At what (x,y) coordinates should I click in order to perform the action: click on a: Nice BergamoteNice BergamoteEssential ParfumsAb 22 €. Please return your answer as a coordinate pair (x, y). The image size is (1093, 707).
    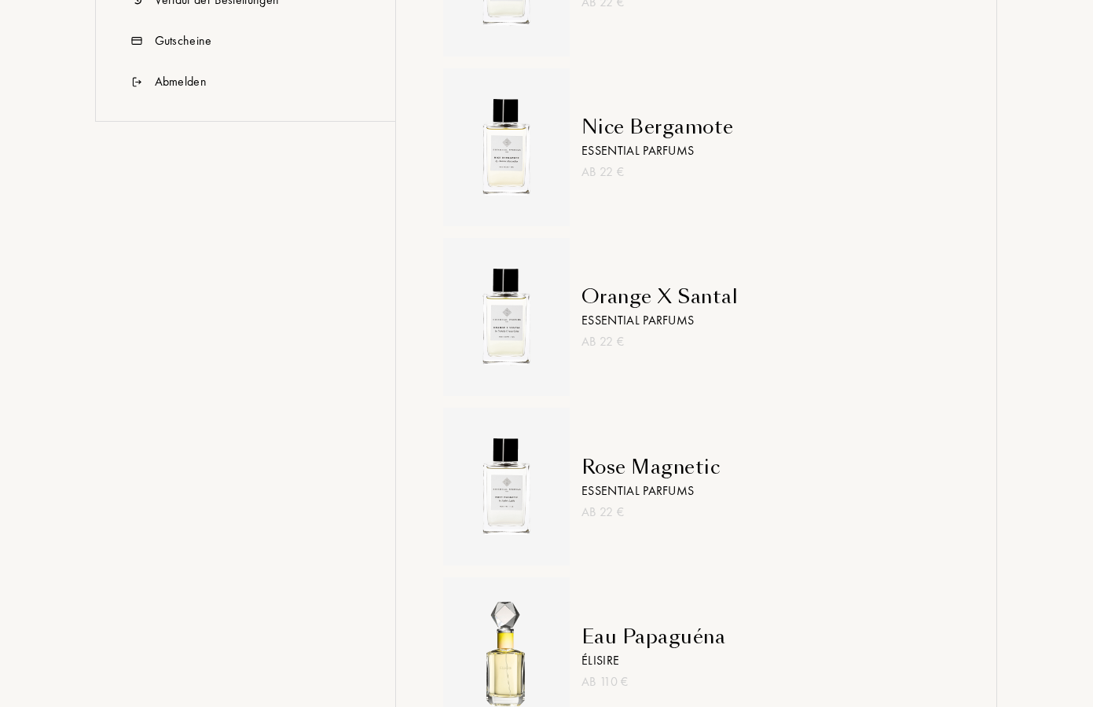
    Looking at the image, I should click on (696, 147).